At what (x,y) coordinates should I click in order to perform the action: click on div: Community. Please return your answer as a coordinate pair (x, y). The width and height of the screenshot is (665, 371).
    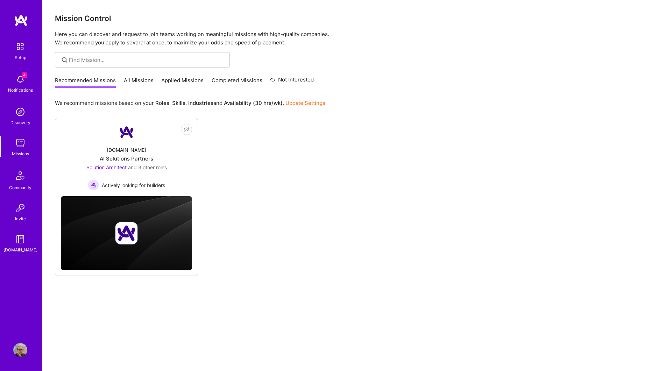
    Looking at the image, I should click on (20, 187).